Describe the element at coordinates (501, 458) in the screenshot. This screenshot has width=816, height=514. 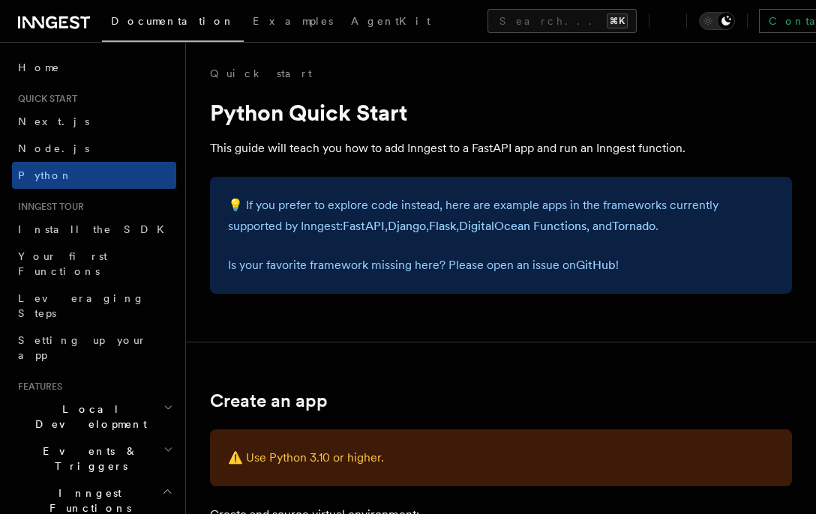
I see `p: ⚠️ Use Python 3.10 or higher.` at that location.